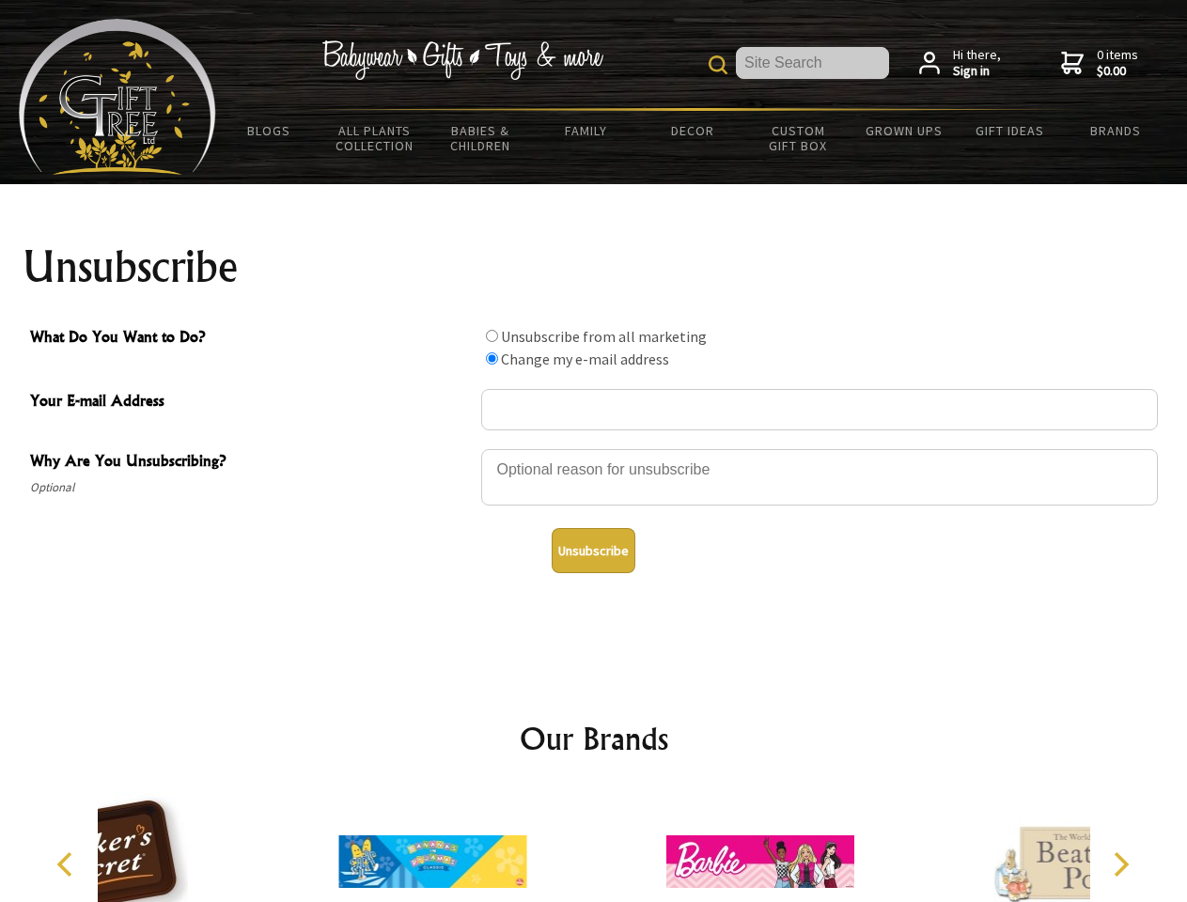  Describe the element at coordinates (603, 336) in the screenshot. I see `label: Unsubscribe from all marketing` at that location.